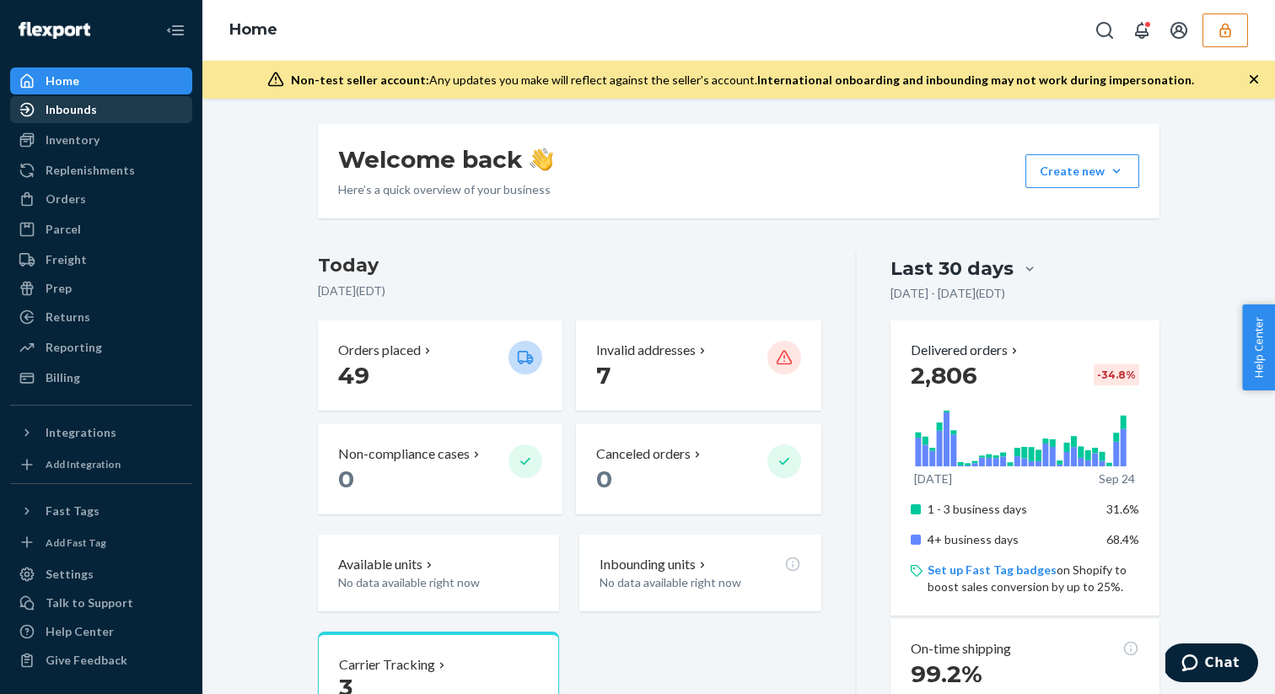 The height and width of the screenshot is (694, 1275). Describe the element at coordinates (353, 375) in the screenshot. I see `span: 49` at that location.